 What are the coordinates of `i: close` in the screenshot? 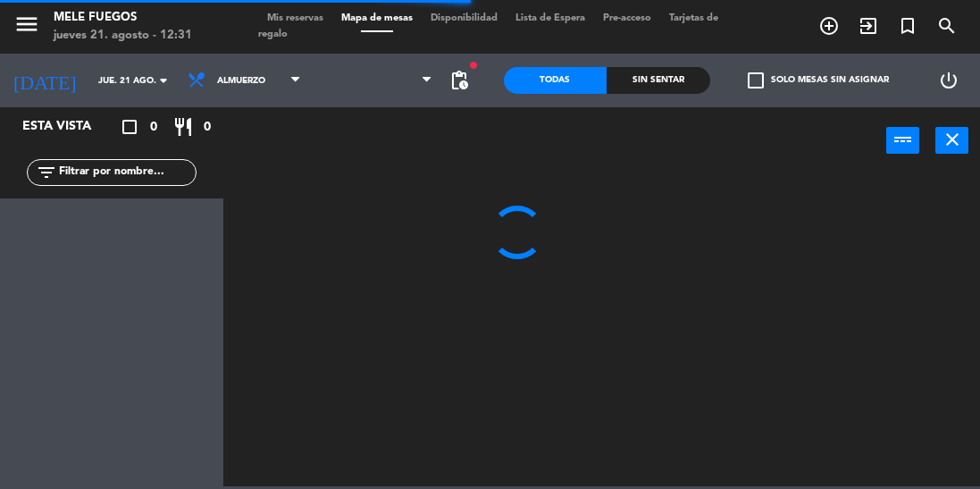 It's located at (952, 139).